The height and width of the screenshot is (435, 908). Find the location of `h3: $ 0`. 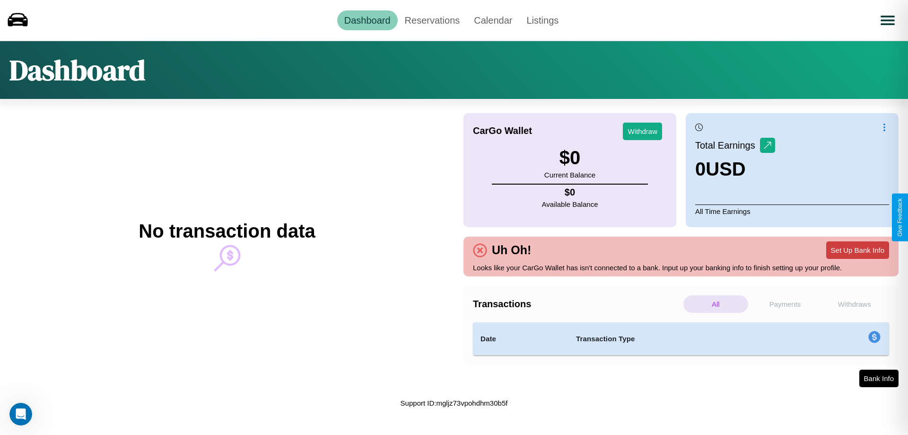

h3: $ 0 is located at coordinates (570, 157).